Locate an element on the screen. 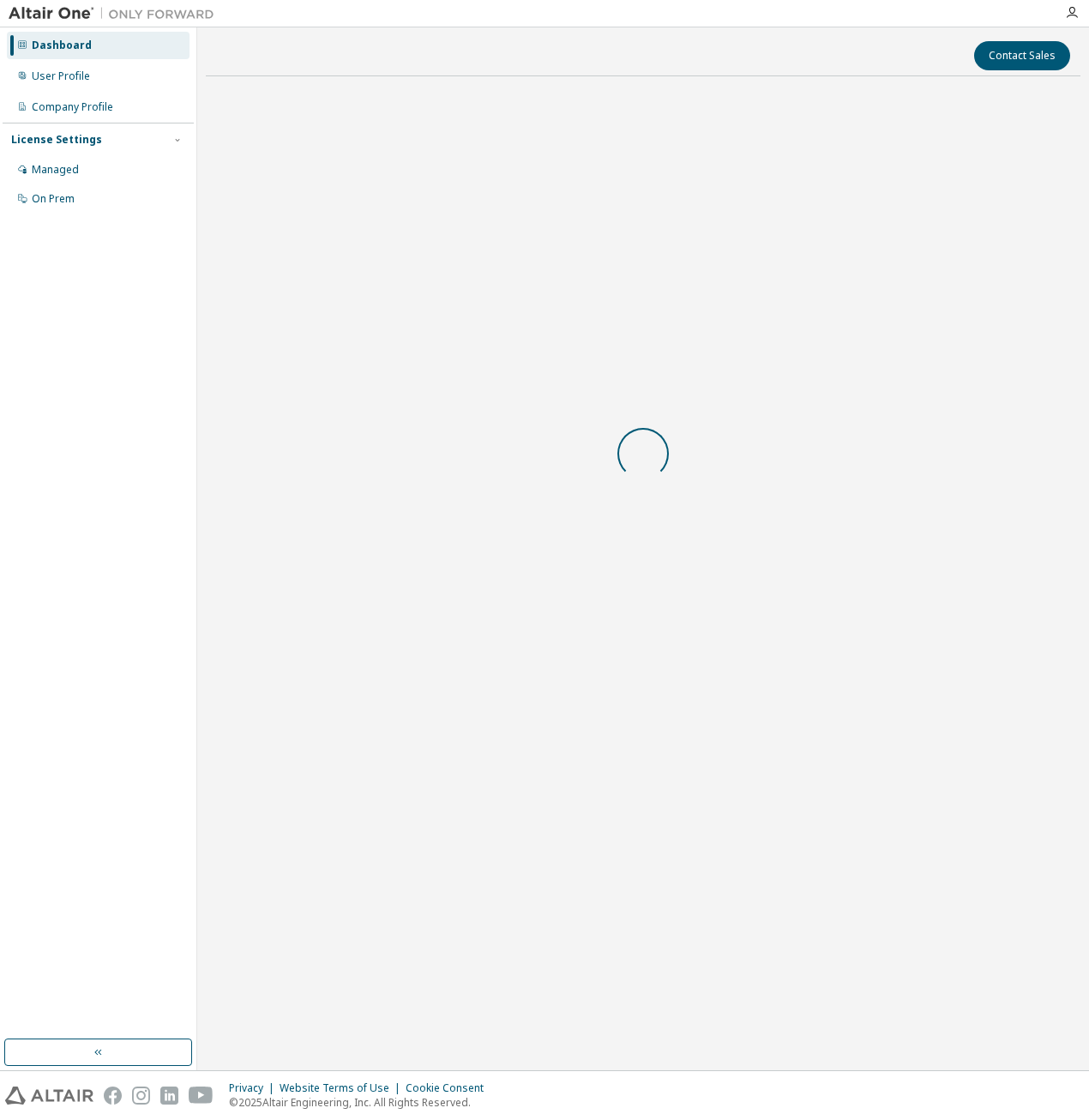 The image size is (1089, 1120). img: facebook.svg is located at coordinates (113, 1095).